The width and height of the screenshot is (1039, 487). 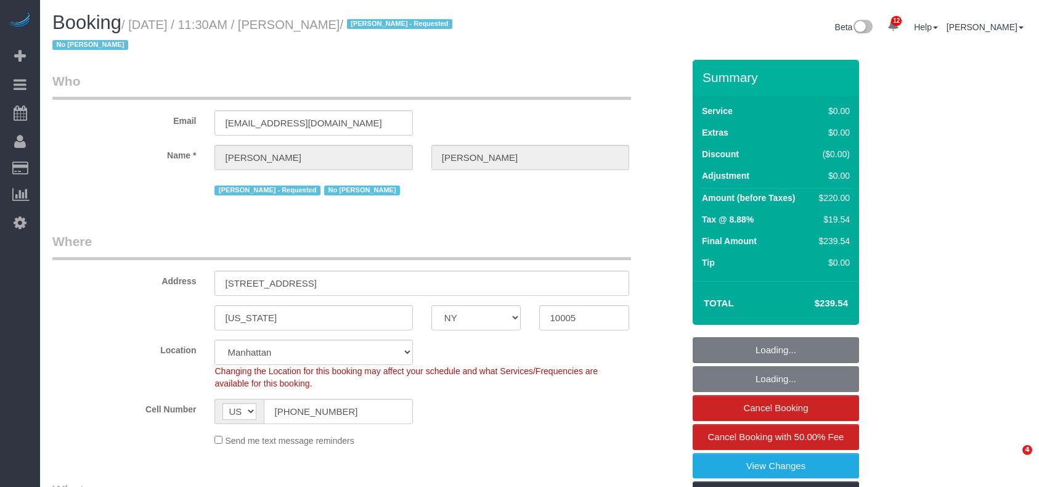 What do you see at coordinates (341, 86) in the screenshot?
I see `legend: Who` at bounding box center [341, 86].